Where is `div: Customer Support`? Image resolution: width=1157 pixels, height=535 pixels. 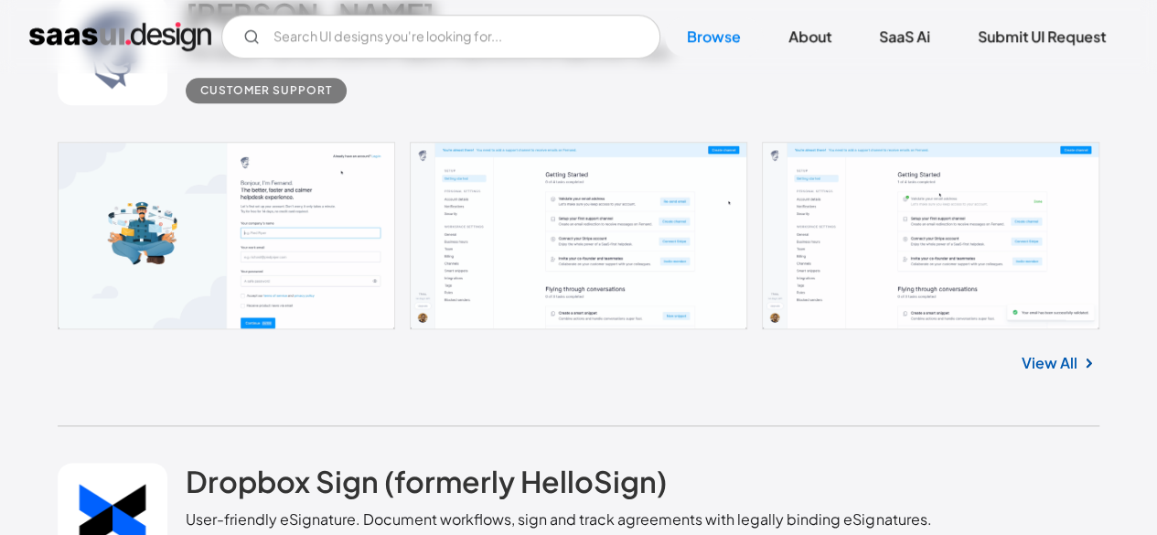
div: Customer Support is located at coordinates (266, 91).